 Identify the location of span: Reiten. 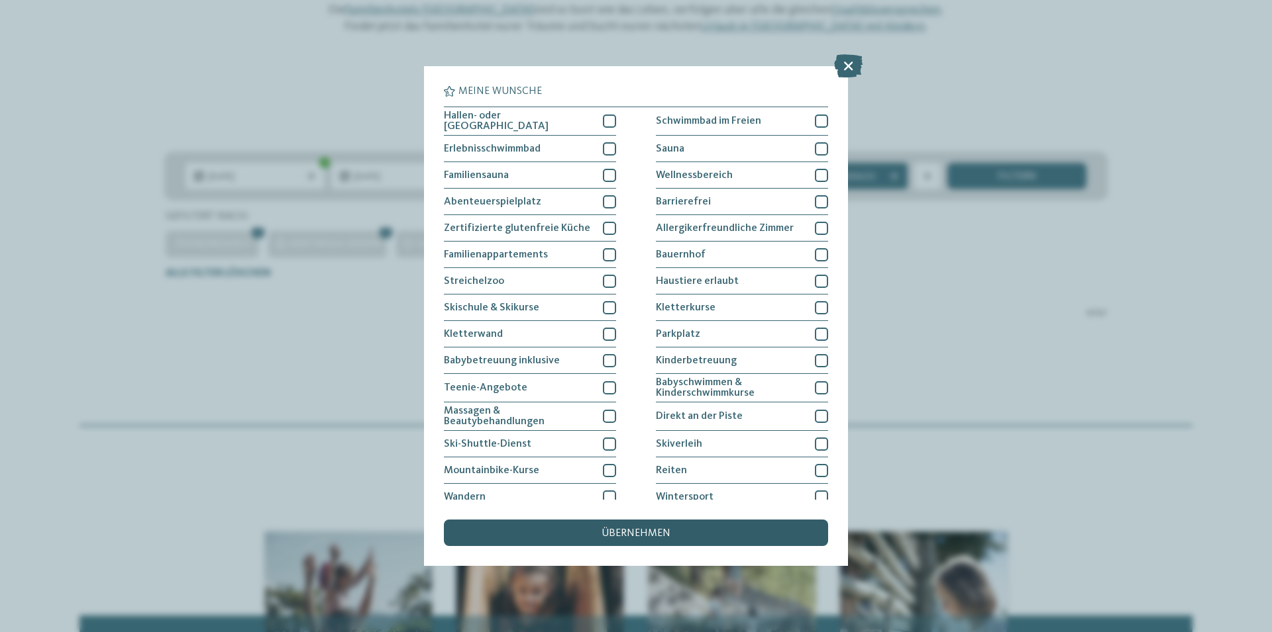
(671, 471).